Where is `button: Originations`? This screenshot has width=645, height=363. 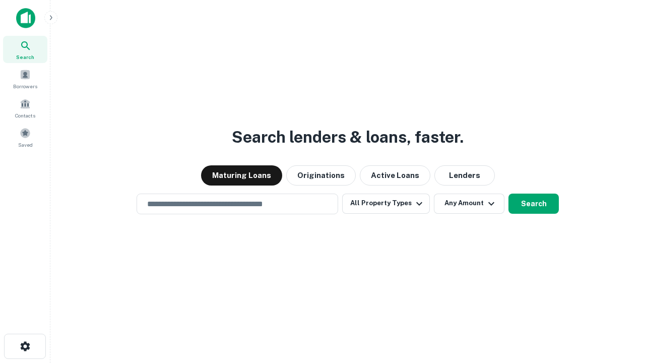
button: Originations is located at coordinates (321, 175).